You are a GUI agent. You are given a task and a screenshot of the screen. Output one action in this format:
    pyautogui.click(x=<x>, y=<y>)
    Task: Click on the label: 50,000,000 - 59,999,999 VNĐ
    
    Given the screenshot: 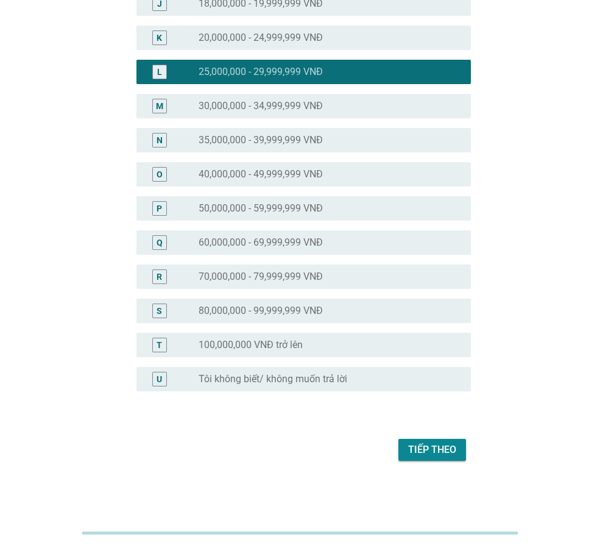 What is the action you would take?
    pyautogui.click(x=261, y=208)
    